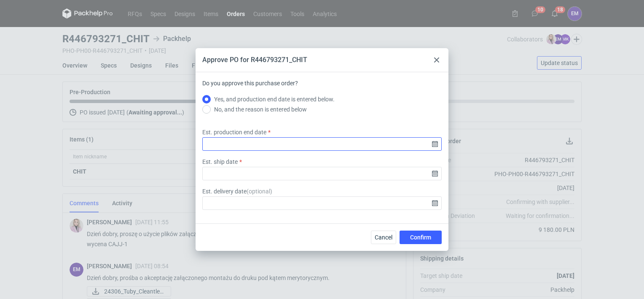 Image resolution: width=644 pixels, height=299 pixels. What do you see at coordinates (384, 237) in the screenshot?
I see `button: Cancel` at bounding box center [384, 237].